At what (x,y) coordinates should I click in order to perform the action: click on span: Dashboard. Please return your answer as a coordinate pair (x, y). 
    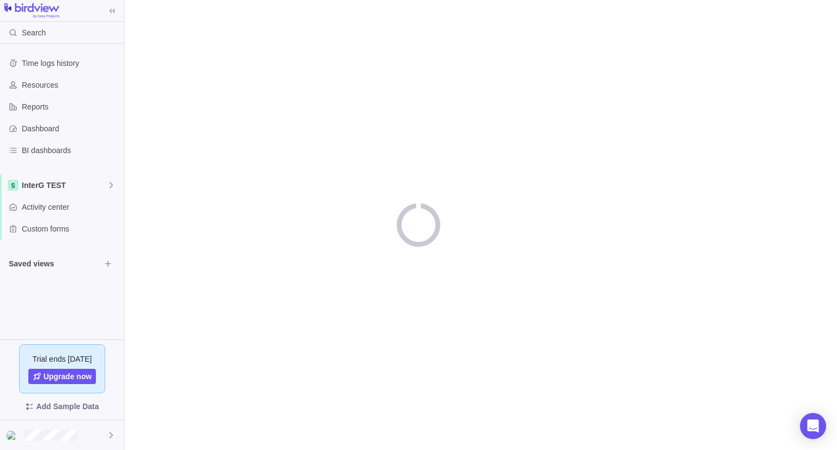
    Looking at the image, I should click on (71, 129).